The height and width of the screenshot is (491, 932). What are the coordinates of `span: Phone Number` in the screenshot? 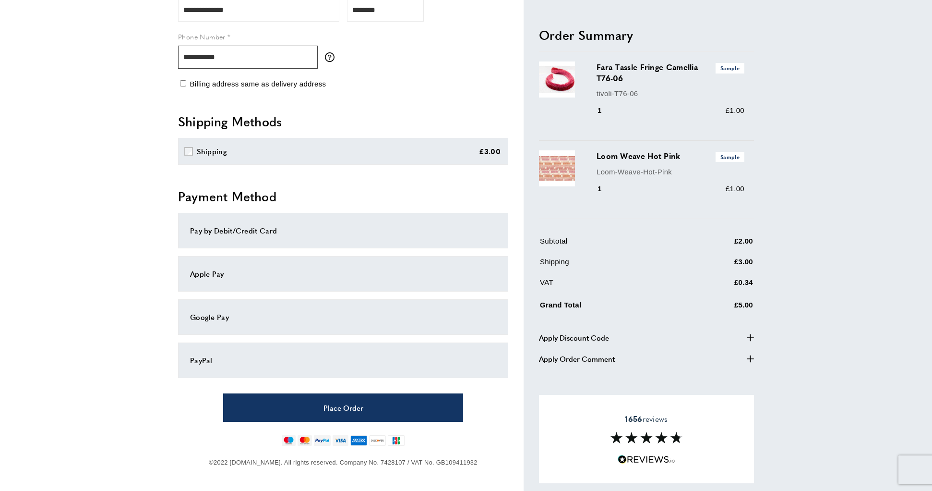 It's located at (202, 36).